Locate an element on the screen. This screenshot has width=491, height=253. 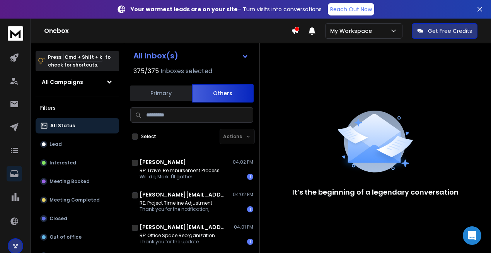
p: 04:01 PM is located at coordinates (244, 227).